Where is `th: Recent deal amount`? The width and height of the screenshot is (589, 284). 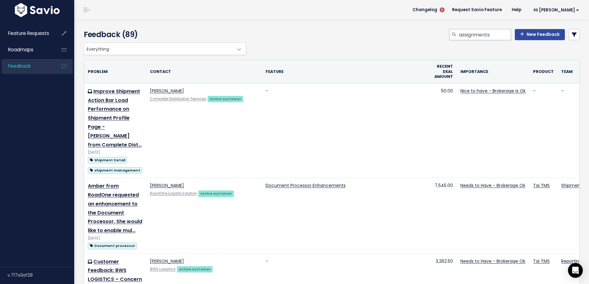 th: Recent deal amount is located at coordinates (444, 72).